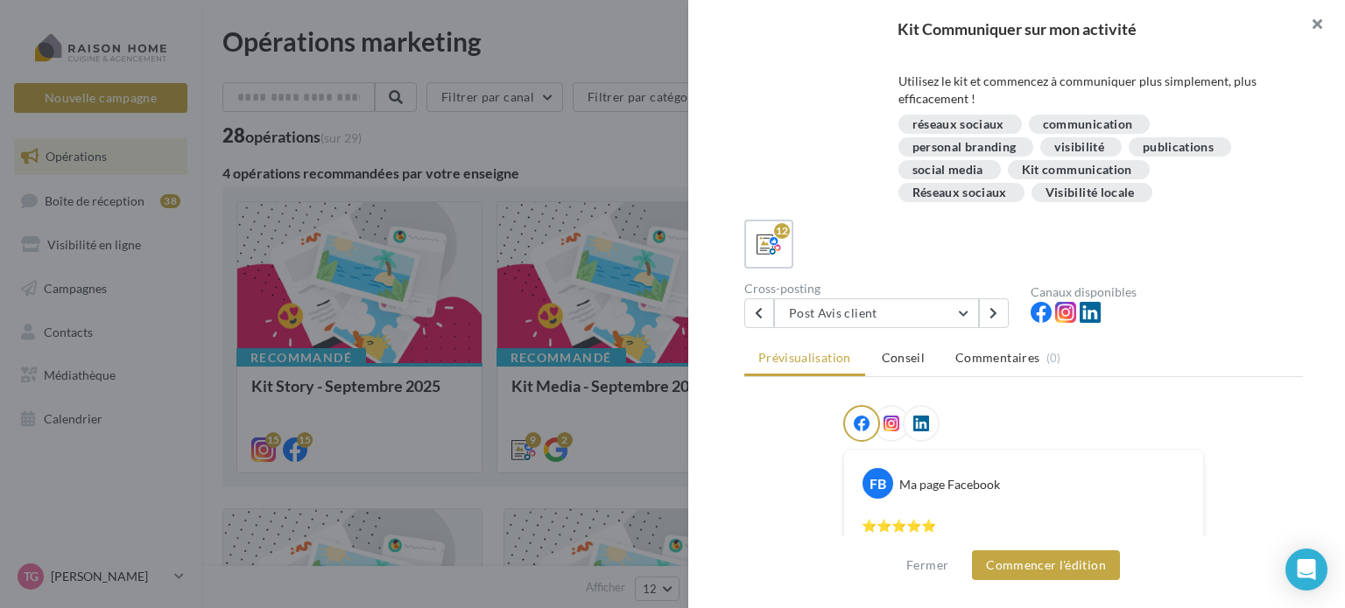  What do you see at coordinates (959, 193) in the screenshot?
I see `div: Réseaux sociaux` at bounding box center [959, 193].